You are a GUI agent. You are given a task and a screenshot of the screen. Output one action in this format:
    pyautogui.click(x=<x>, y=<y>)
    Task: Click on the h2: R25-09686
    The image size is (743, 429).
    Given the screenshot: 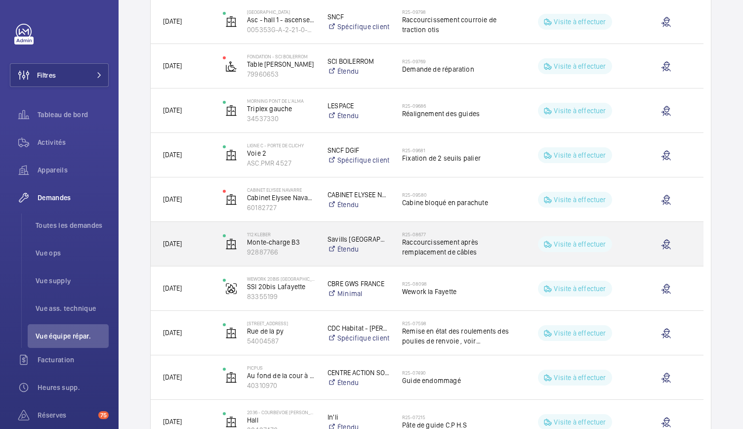 What is the action you would take?
    pyautogui.click(x=455, y=106)
    